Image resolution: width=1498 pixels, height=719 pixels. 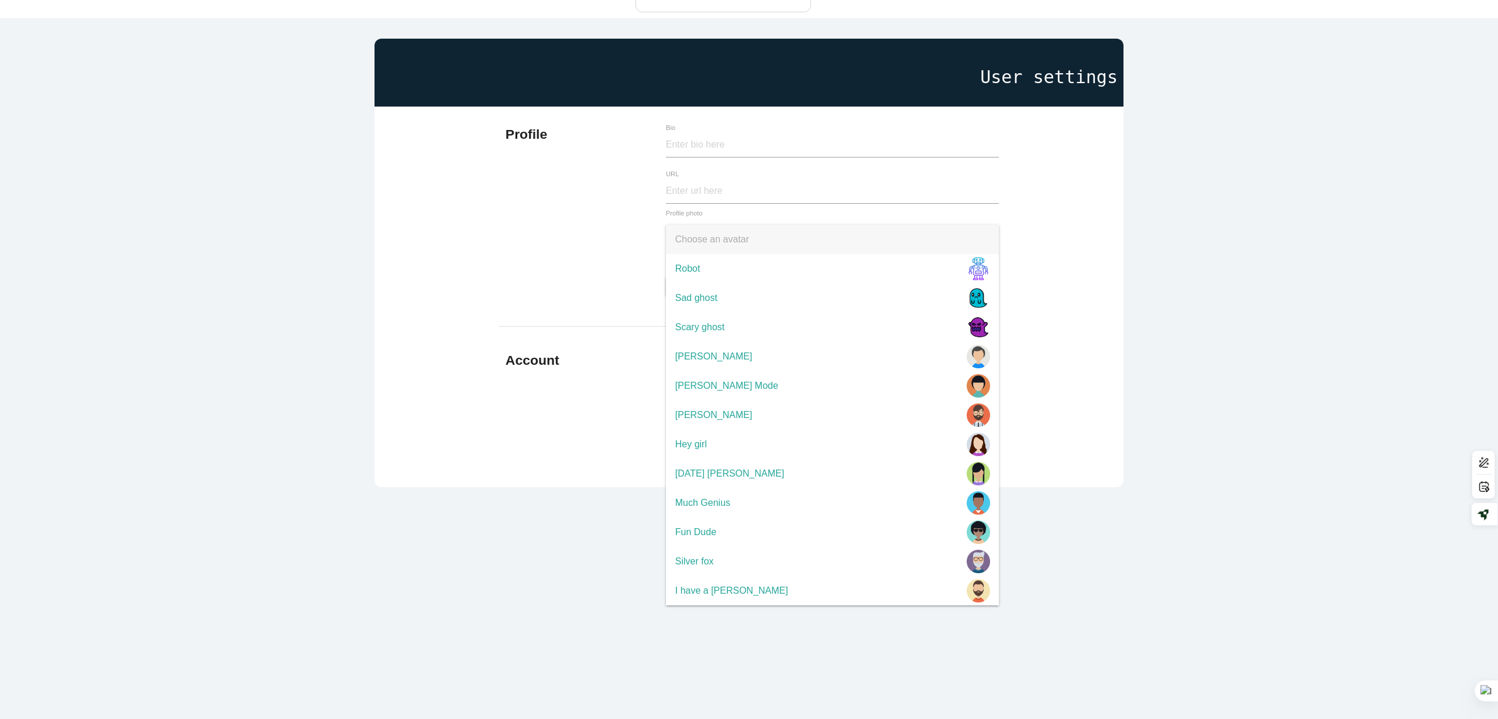 I want to click on span: Silver fox, so click(x=832, y=561).